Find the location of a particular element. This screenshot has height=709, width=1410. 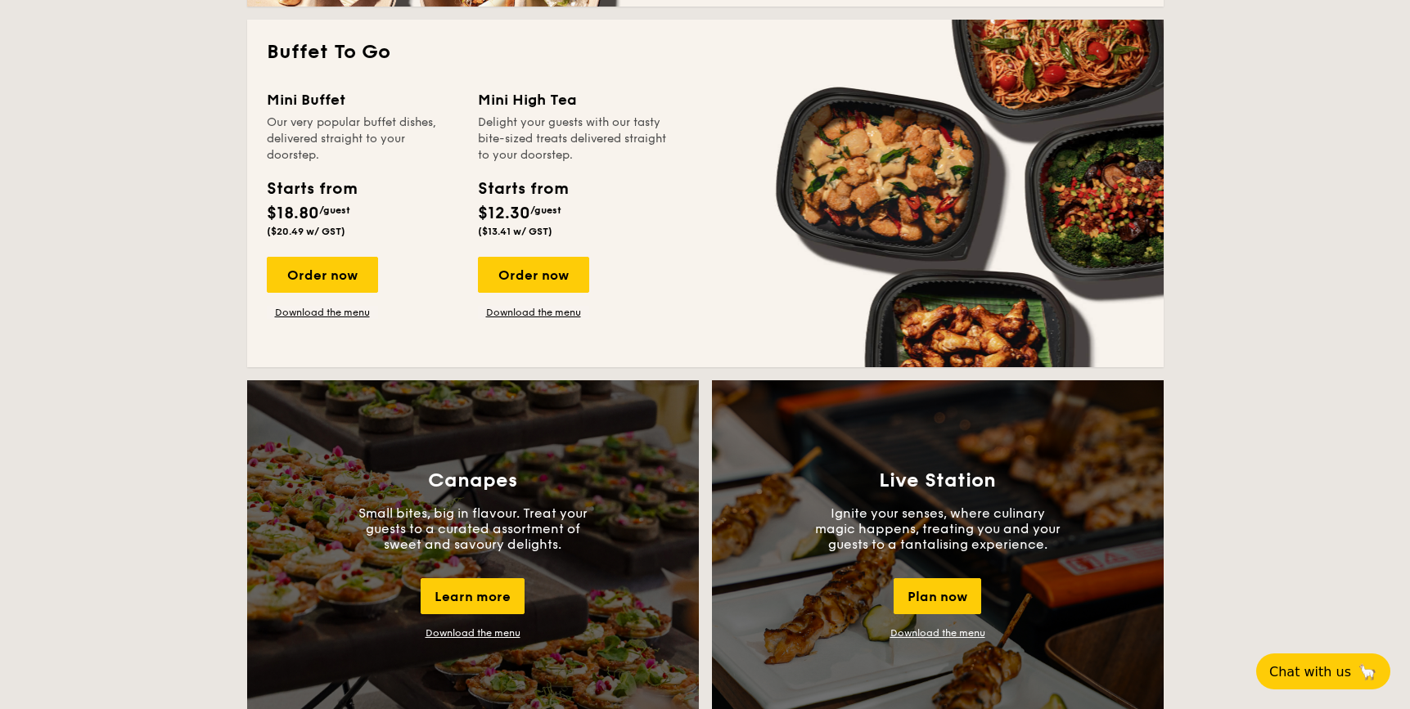

h2: Buffet To Go is located at coordinates (705, 52).